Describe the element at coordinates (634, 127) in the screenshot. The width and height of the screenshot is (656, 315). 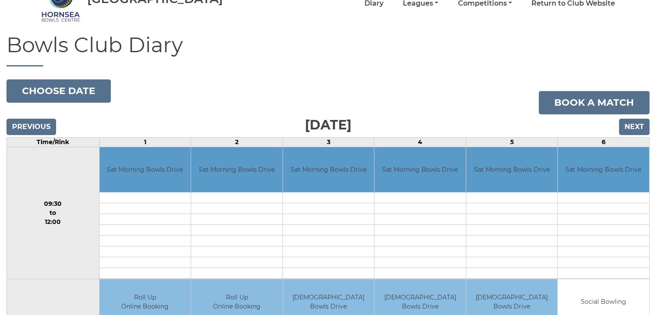
I see `input: Next` at that location.